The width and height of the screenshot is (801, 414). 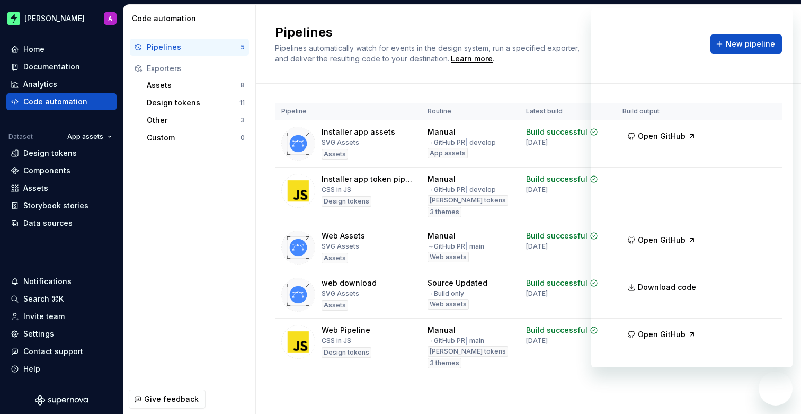 I want to click on button: Custom0, so click(x=195, y=138).